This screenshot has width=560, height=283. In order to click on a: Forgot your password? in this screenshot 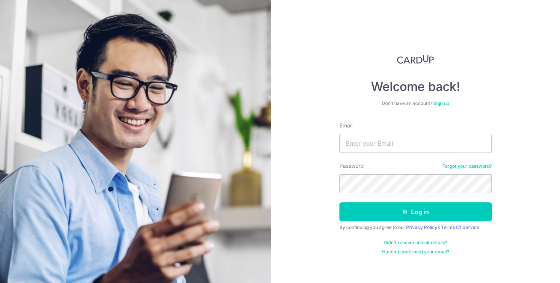, I will do `click(467, 166)`.